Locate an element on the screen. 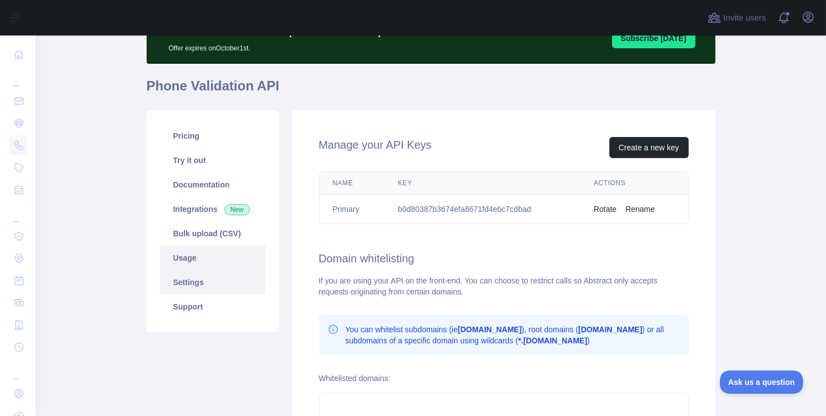 This screenshot has width=826, height=416. label: Whitelisted domains: is located at coordinates (354, 379).